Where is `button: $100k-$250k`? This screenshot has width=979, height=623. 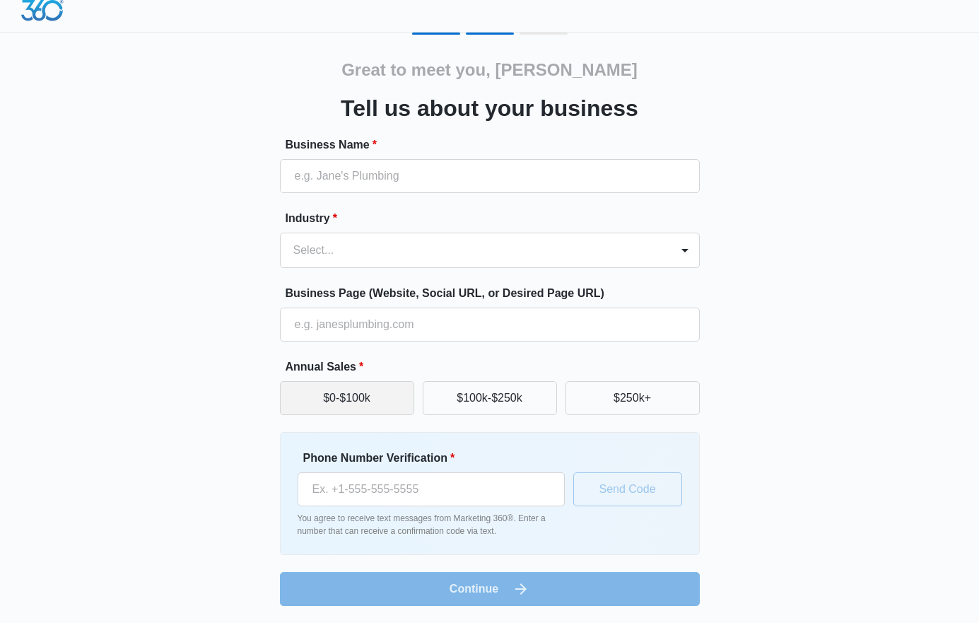
button: $100k-$250k is located at coordinates (490, 398).